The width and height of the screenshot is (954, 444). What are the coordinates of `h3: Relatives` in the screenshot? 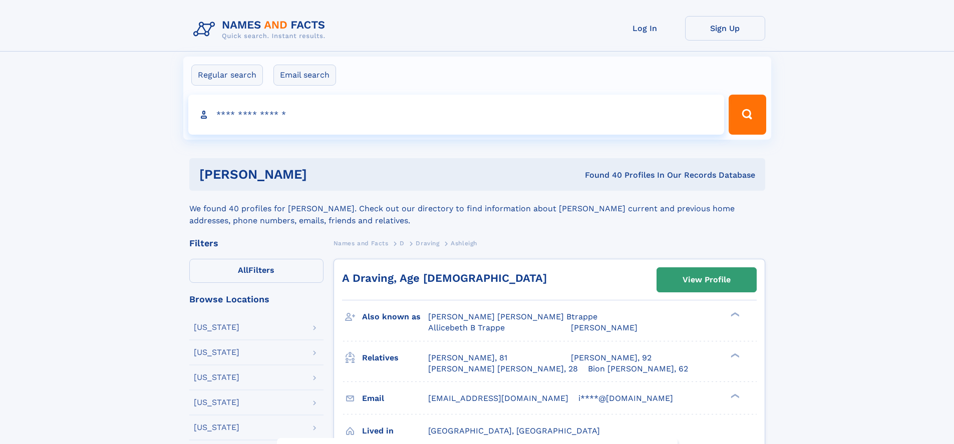 It's located at (395, 358).